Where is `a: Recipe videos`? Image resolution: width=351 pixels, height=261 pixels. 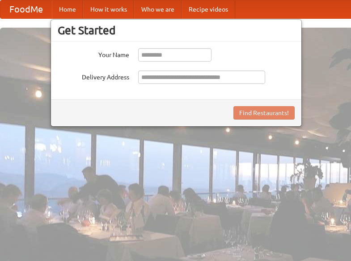
a: Recipe videos is located at coordinates (208, 9).